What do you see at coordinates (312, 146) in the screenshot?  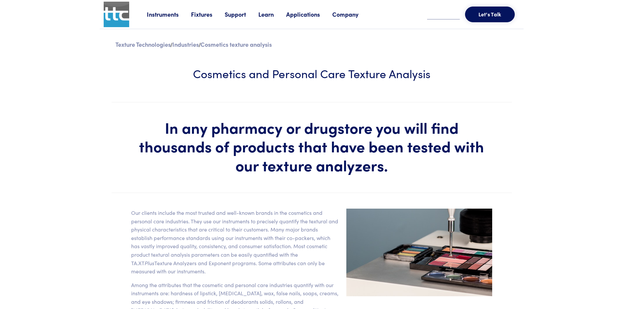 I see `h1: In any pharmacy or drugstore you will find thousands of products that have been tested with our t...` at bounding box center [312, 146].